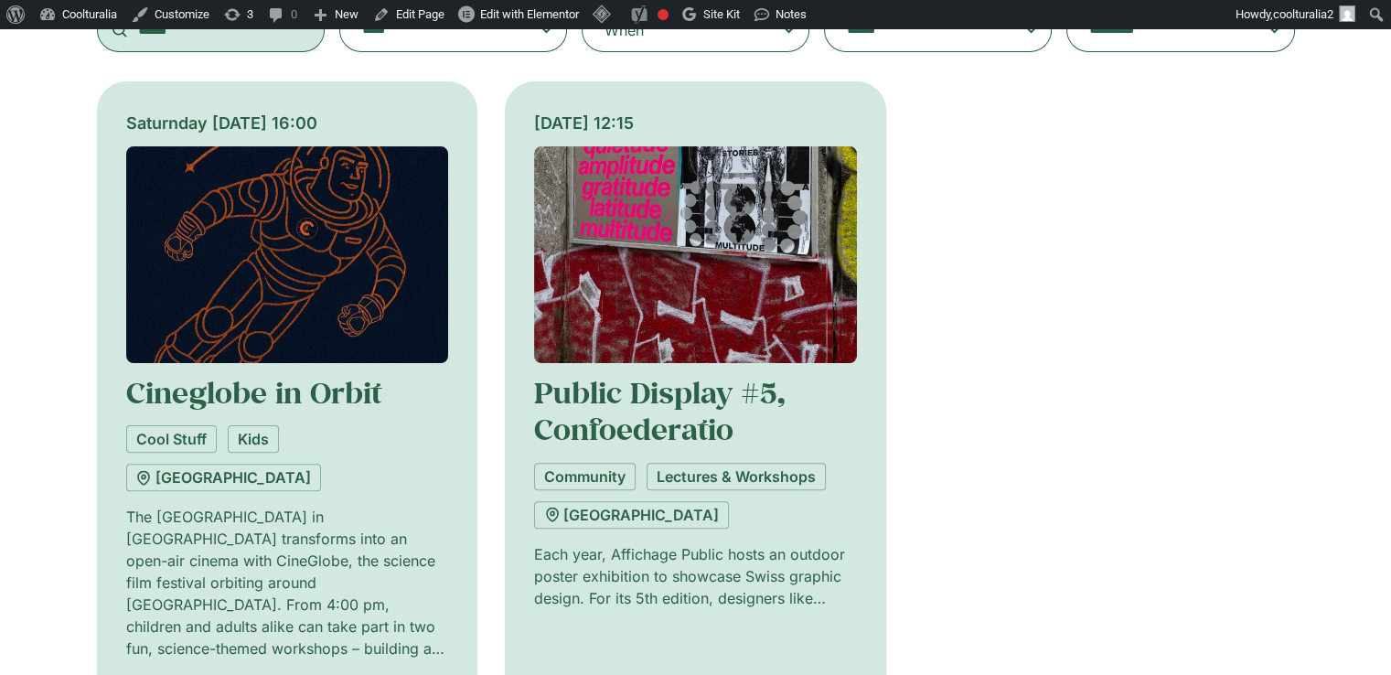 This screenshot has width=1391, height=675. Describe the element at coordinates (254, 392) in the screenshot. I see `a: Cineglobe in Orbit` at that location.